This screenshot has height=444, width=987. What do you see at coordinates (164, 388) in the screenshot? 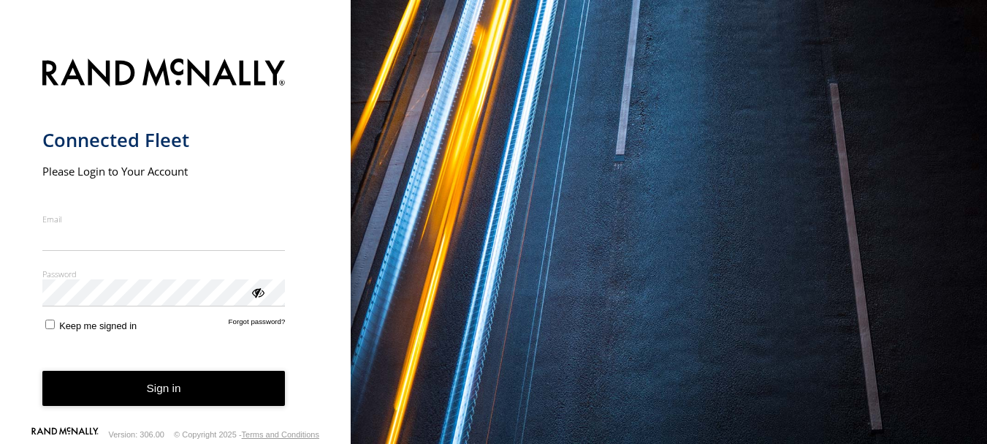
I see `button: Sign in` at bounding box center [164, 388].